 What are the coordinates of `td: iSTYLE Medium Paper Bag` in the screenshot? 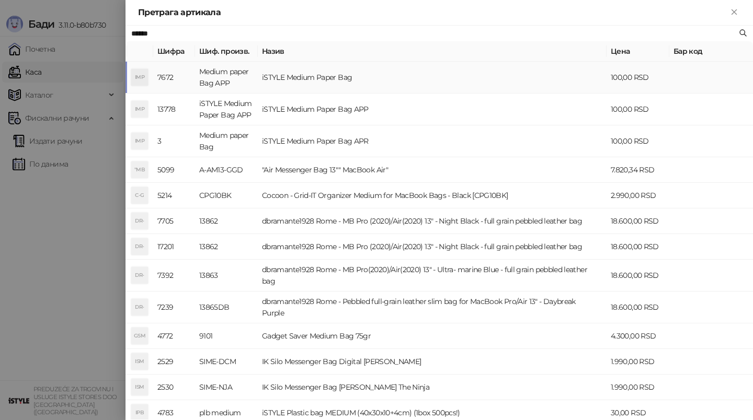 It's located at (432, 77).